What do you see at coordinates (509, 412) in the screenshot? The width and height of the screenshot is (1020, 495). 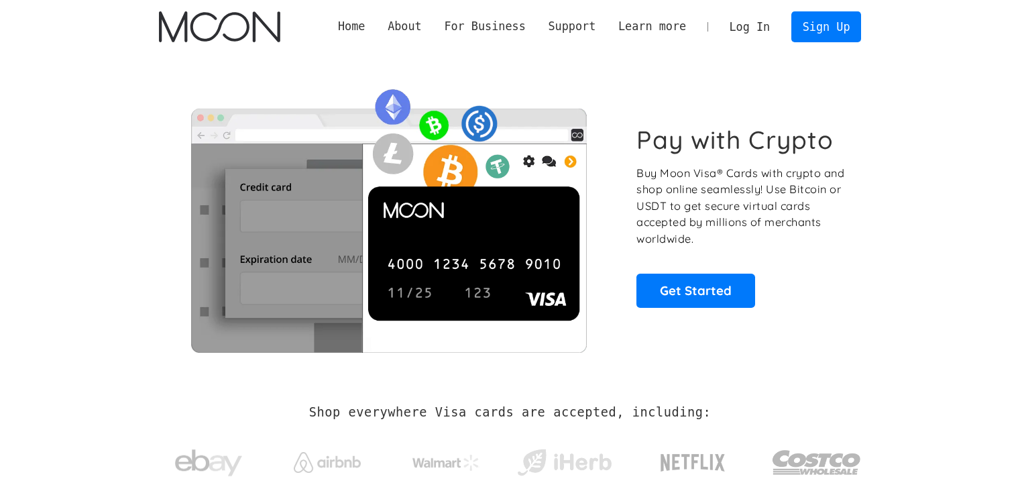 I see `h2: Shop everywhere Visa cards are accepted, including:` at bounding box center [509, 412].